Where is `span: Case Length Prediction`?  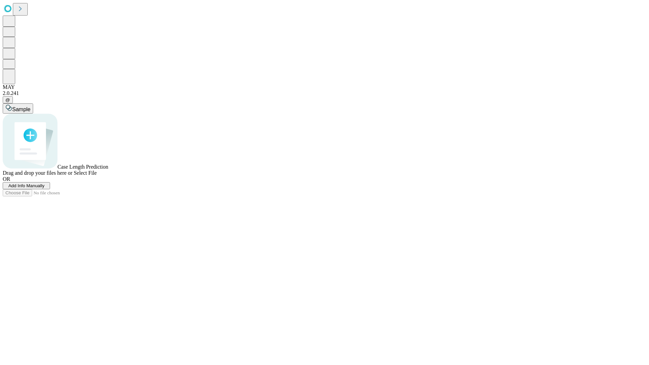
span: Case Length Prediction is located at coordinates (83, 167).